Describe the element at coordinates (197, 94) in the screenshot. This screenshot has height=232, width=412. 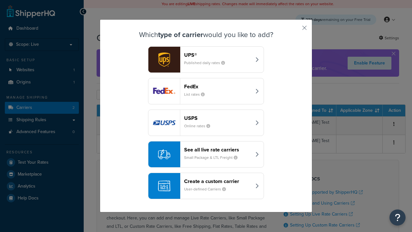
I see `small: List rates` at that location.